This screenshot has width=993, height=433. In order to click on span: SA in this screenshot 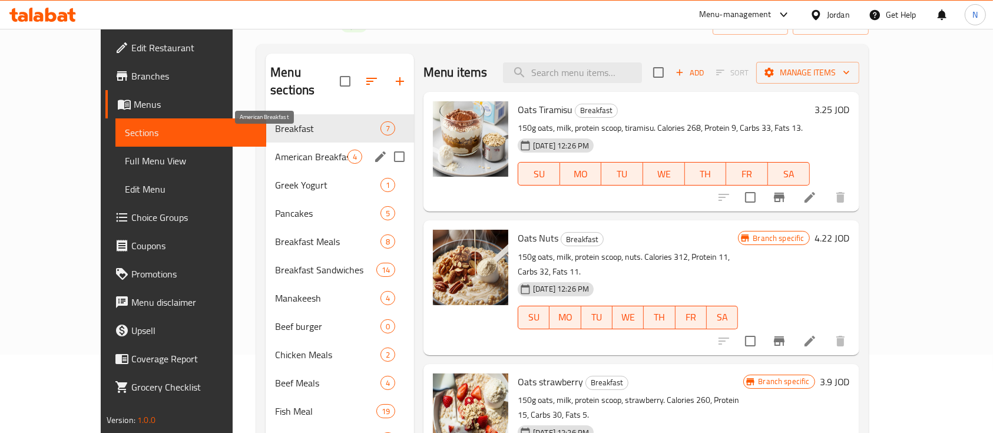, I will do `click(722, 317)`.